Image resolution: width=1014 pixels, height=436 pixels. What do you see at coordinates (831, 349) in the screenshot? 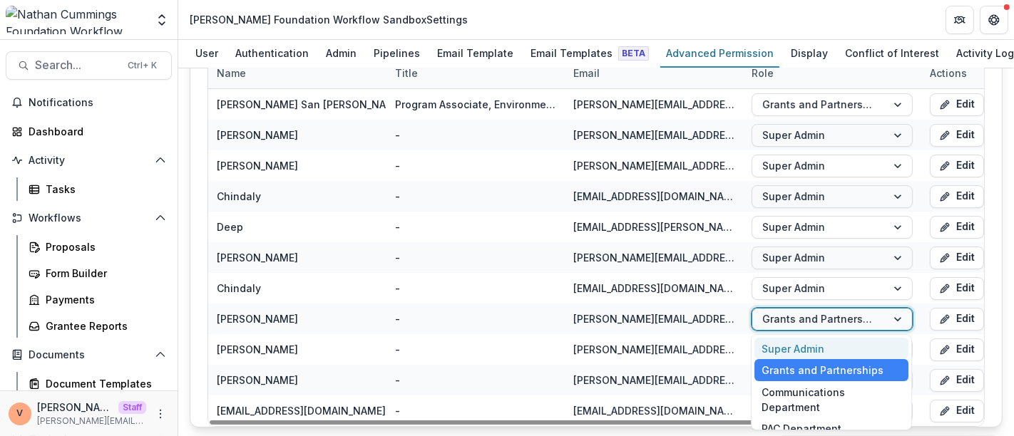
I see `div: Super Admin` at bounding box center [831, 349].